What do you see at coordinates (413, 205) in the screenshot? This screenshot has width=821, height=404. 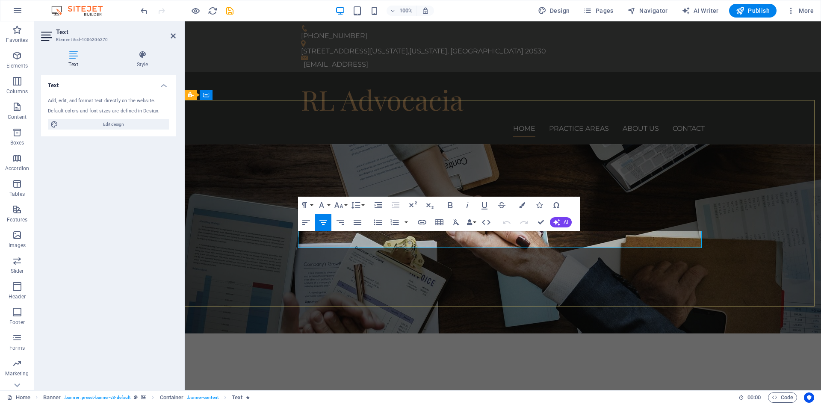 I see `button: Superscript` at bounding box center [413, 205].